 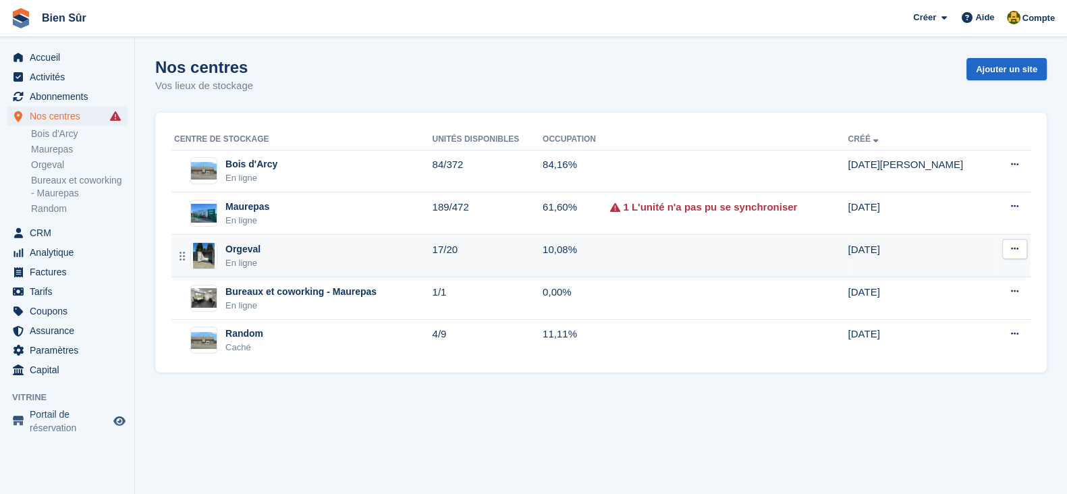 What do you see at coordinates (73, 398) in the screenshot?
I see `span: Vitrine` at bounding box center [73, 398].